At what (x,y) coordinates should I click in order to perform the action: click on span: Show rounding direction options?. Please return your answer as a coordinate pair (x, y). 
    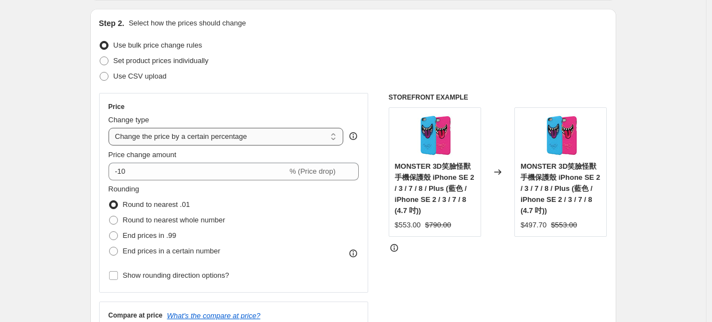
    Looking at the image, I should click on (176, 275).